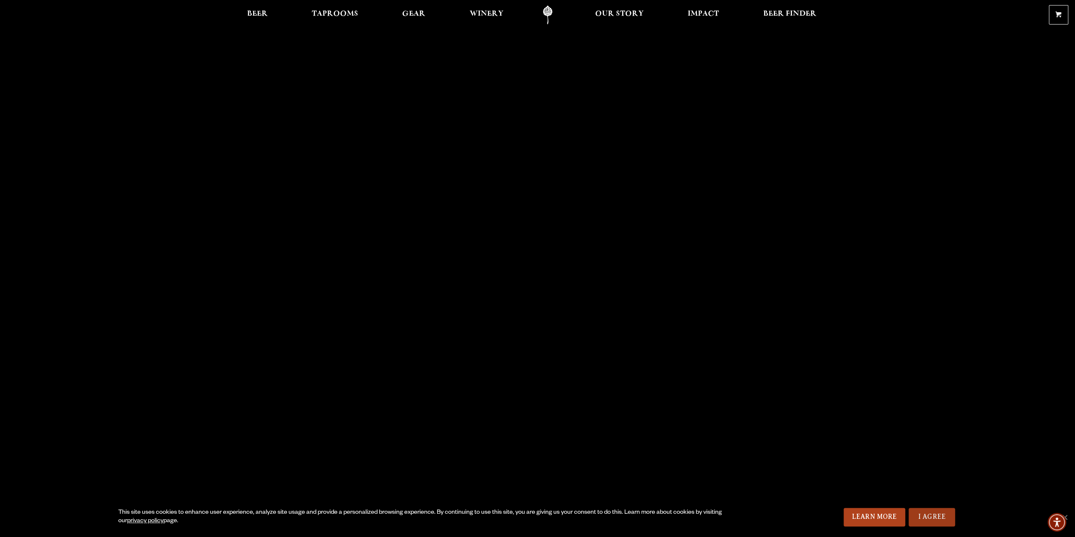  Describe the element at coordinates (547, 15) in the screenshot. I see `a: Odell Home` at that location.